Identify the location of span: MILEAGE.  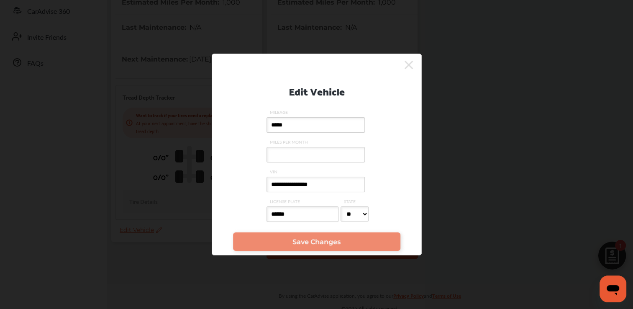
(317, 112).